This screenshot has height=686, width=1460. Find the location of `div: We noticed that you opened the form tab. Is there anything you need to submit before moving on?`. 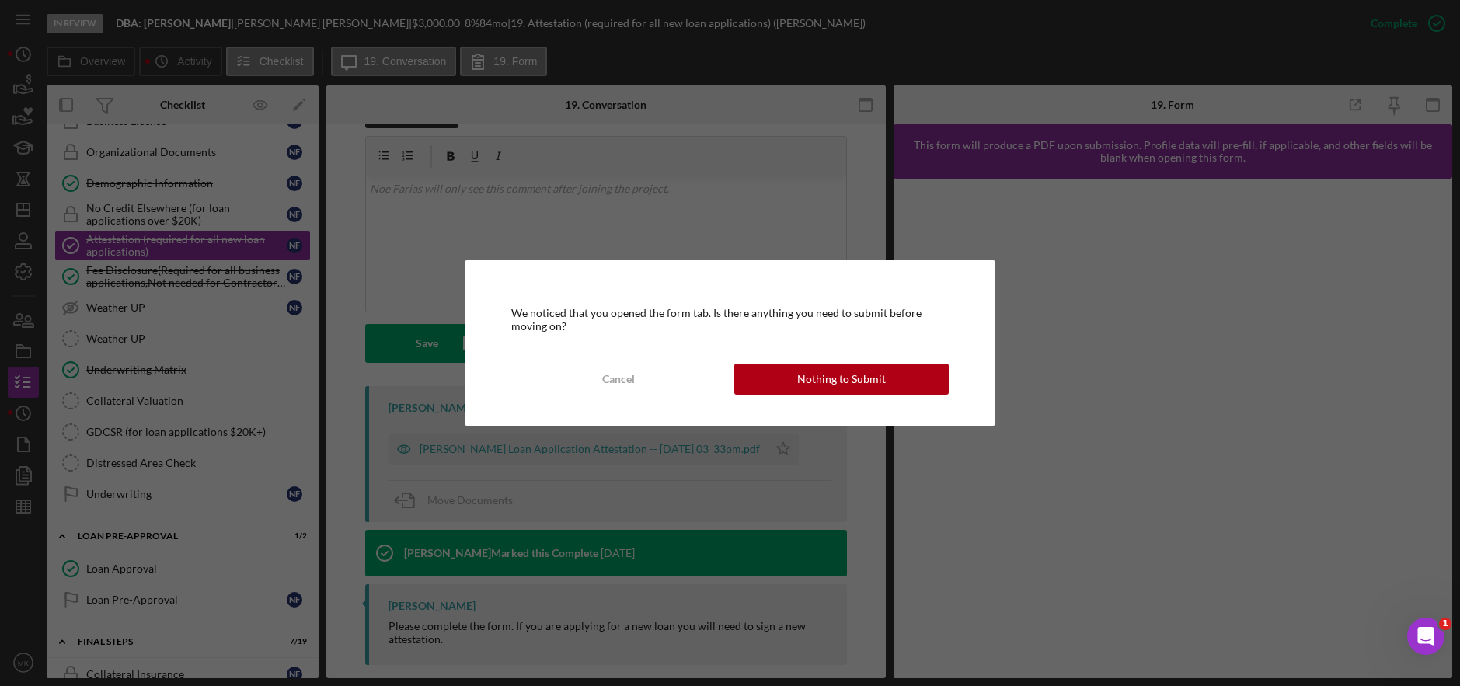

div: We noticed that you opened the form tab. Is there anything you need to submit before moving on? is located at coordinates (730, 319).